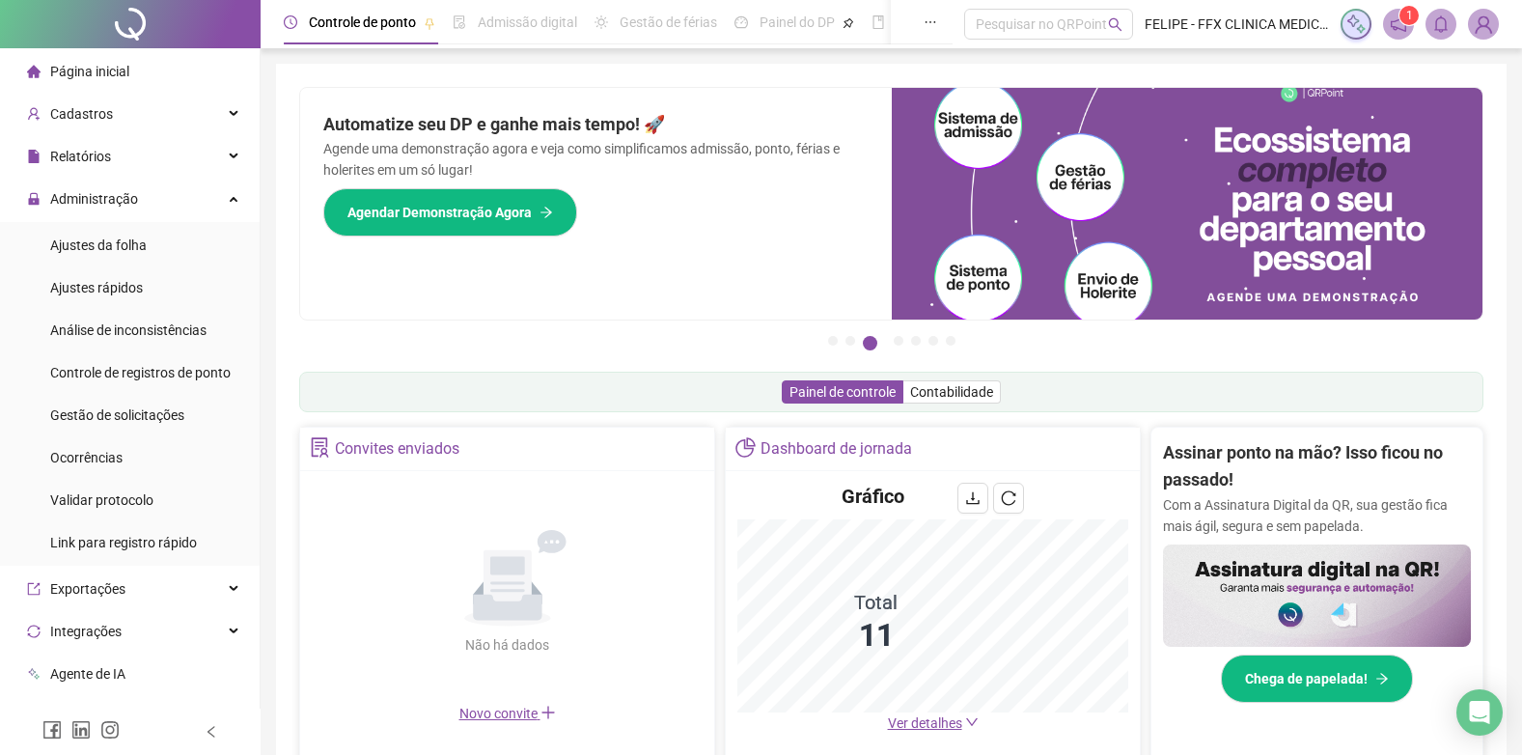 The image size is (1522, 755). I want to click on span: bell, so click(1441, 24).